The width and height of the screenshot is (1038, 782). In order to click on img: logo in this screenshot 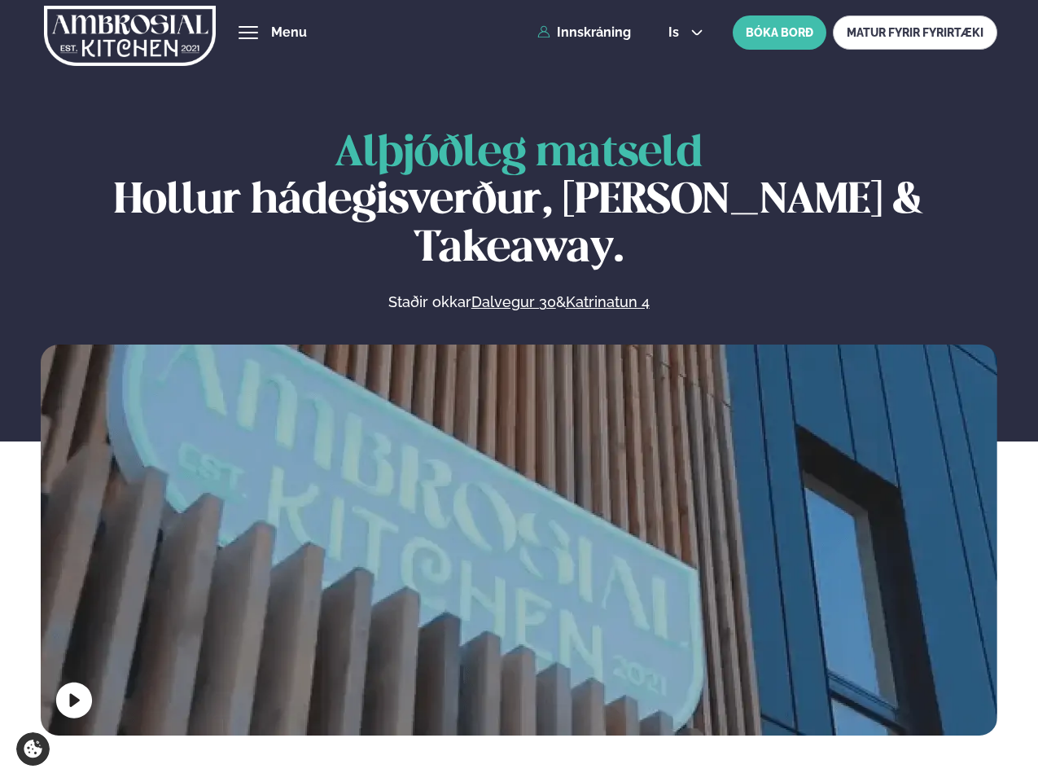, I will do `click(129, 36)`.